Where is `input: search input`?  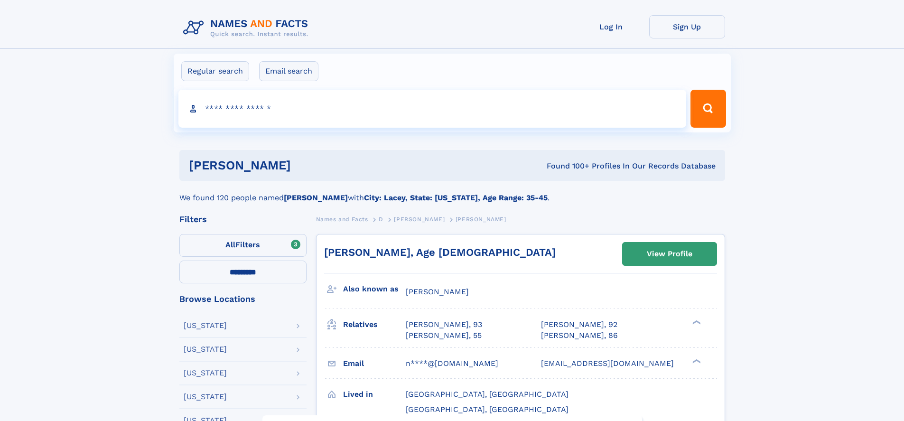 input: search input is located at coordinates (432, 109).